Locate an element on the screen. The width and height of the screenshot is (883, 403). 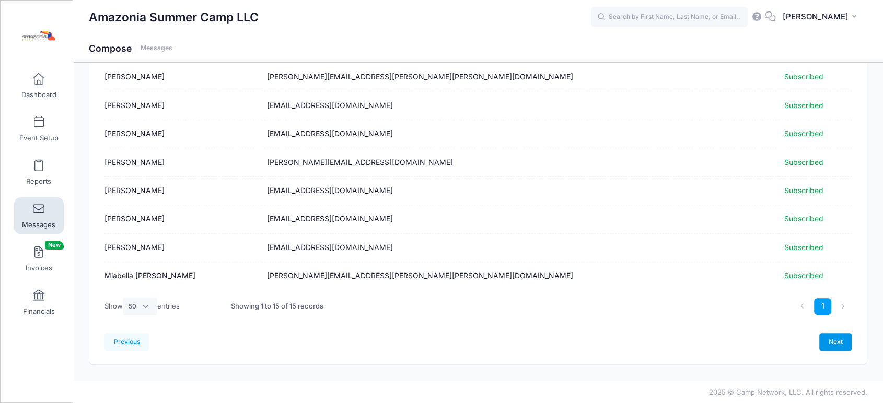
a: Amazonia Summer Camp LLC is located at coordinates (37, 36).